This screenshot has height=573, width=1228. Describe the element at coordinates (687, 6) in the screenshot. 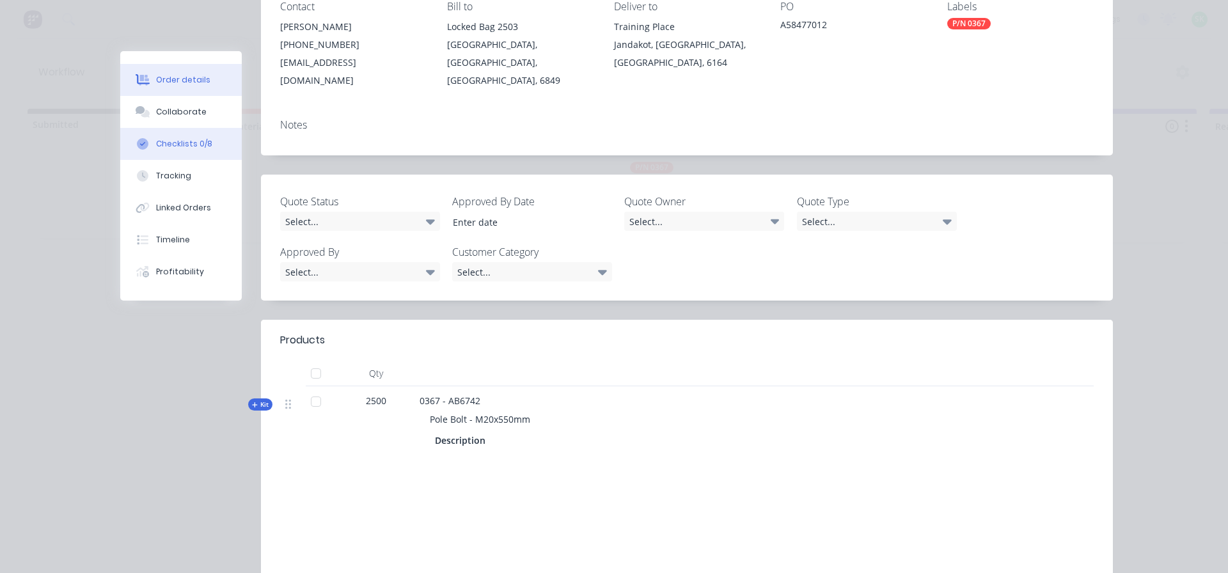

I see `div: Deliver to` at that location.